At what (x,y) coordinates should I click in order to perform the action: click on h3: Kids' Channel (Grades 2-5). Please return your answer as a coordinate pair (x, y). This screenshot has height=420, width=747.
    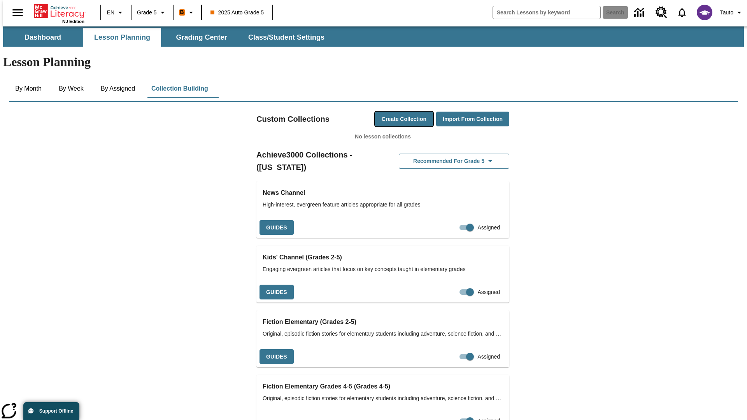
    Looking at the image, I should click on (383, 258).